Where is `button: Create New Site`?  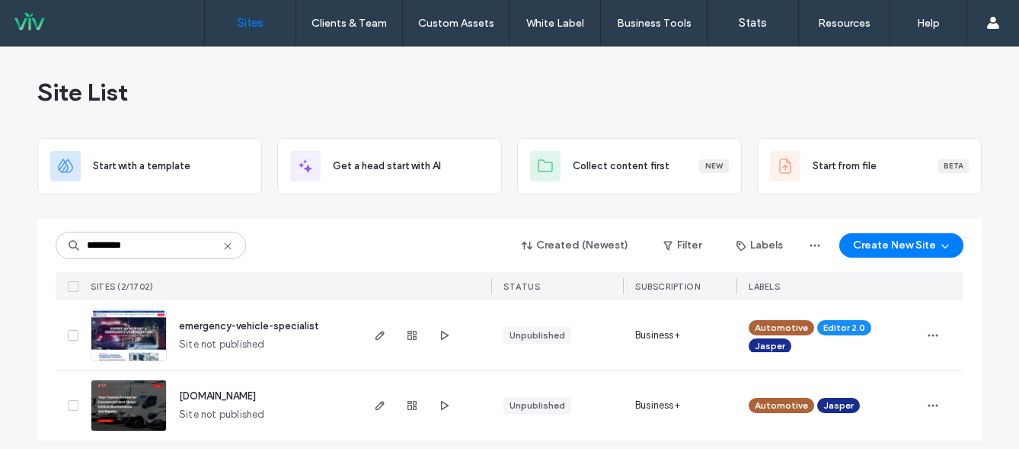 button: Create New Site is located at coordinates (901, 245).